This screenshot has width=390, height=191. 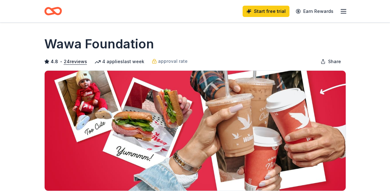 I want to click on a: approval rate, so click(x=170, y=61).